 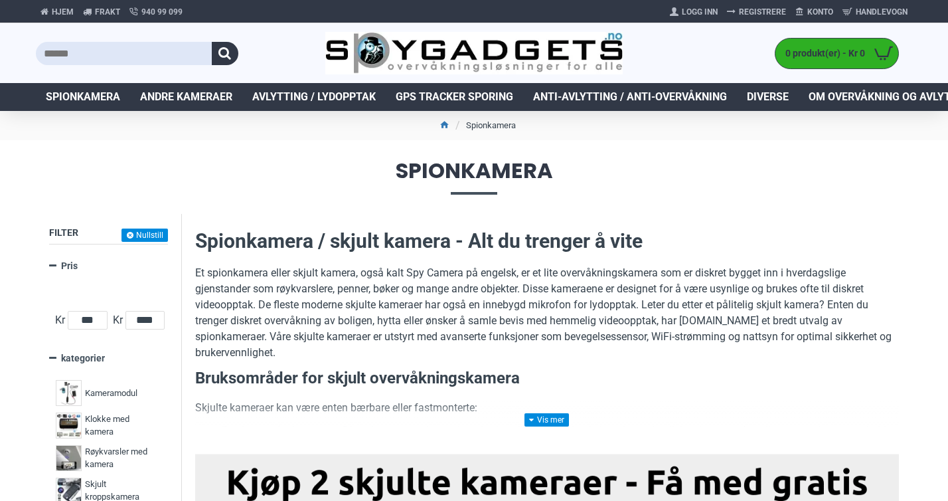 What do you see at coordinates (820, 12) in the screenshot?
I see `span: Konto` at bounding box center [820, 12].